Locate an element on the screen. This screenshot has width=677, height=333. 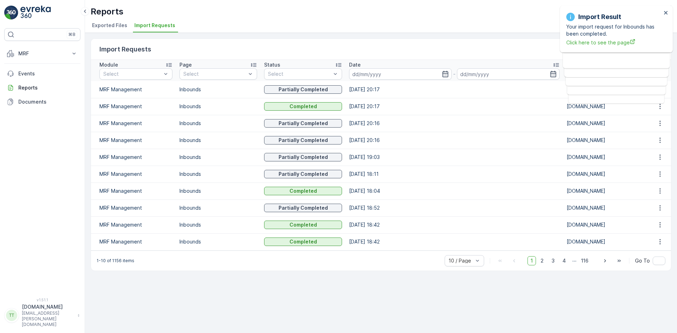
div: TT is located at coordinates (12, 316).